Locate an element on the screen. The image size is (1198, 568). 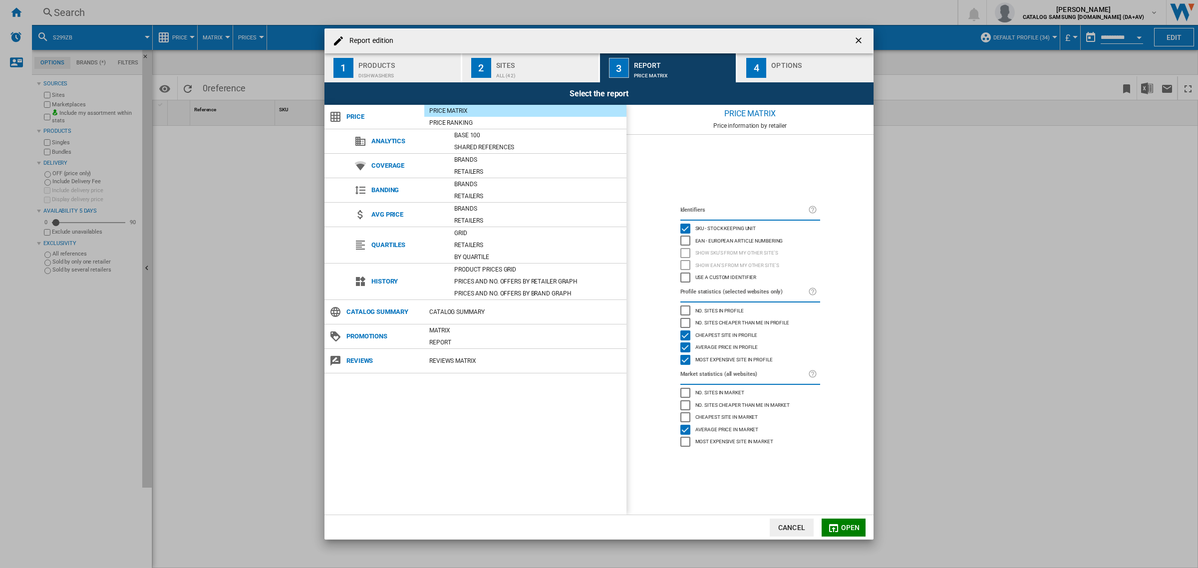
button: 1 Products Dishwashers is located at coordinates (393, 68).